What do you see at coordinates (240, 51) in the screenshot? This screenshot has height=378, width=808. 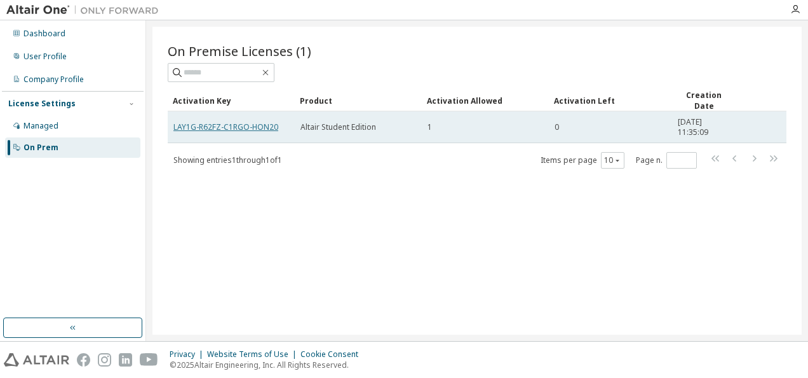 I see `span: On Premise Licenses (1)` at bounding box center [240, 51].